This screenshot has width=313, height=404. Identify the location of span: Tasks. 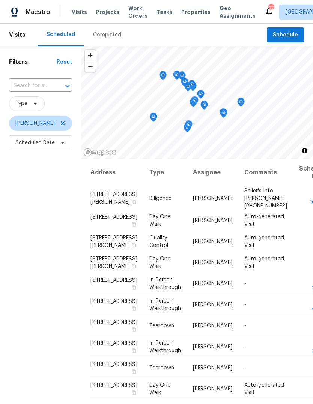
(165, 12).